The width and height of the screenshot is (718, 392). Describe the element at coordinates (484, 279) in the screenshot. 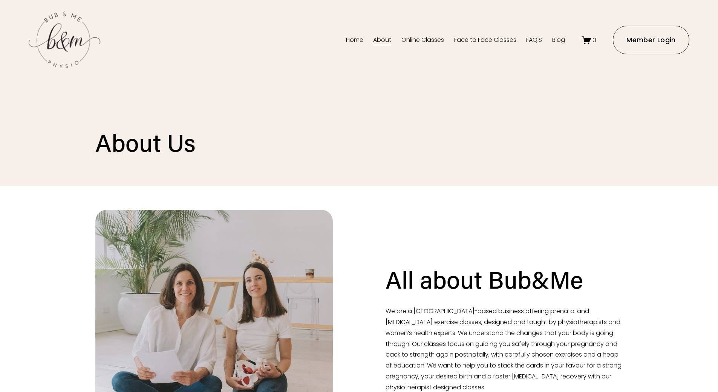

I see `h1: All about Bub&Me` at that location.